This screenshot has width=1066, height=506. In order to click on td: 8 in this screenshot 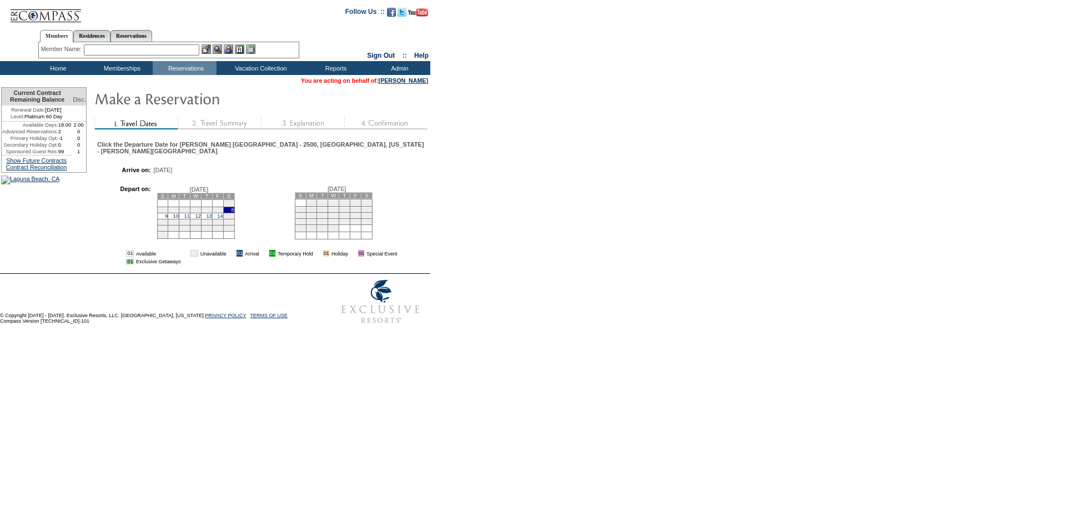, I will do `click(229, 209)`.